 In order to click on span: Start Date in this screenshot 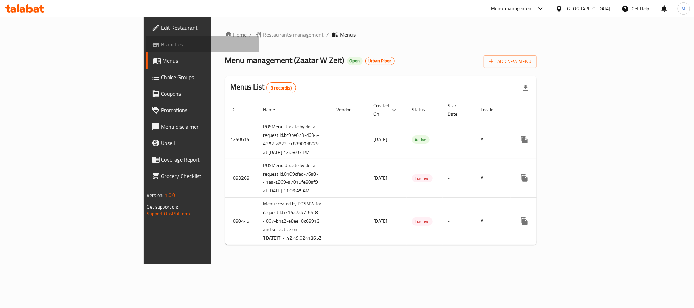, I will do `click(458, 110)`.